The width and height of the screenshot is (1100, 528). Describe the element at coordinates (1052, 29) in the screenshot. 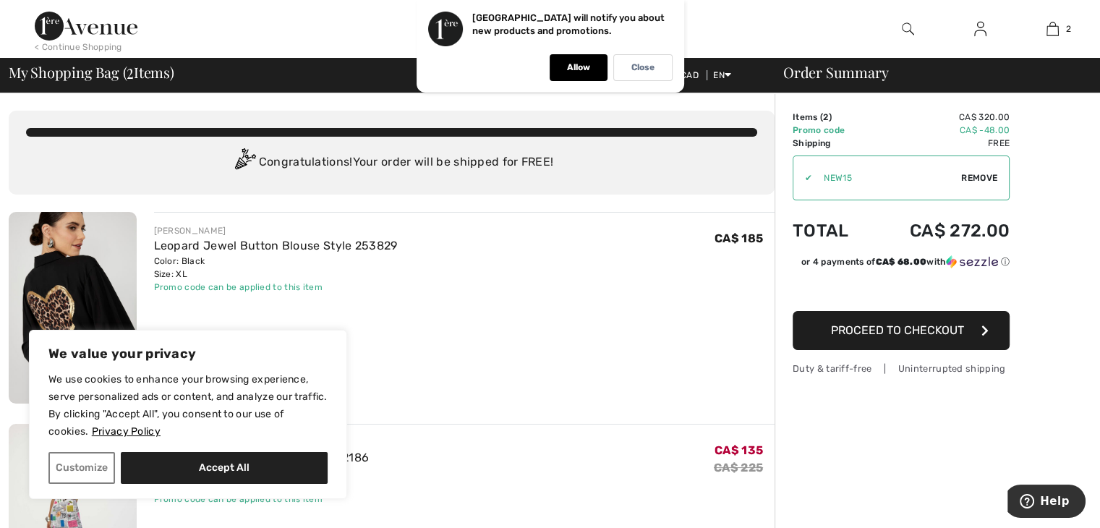

I see `img: My Bag` at that location.